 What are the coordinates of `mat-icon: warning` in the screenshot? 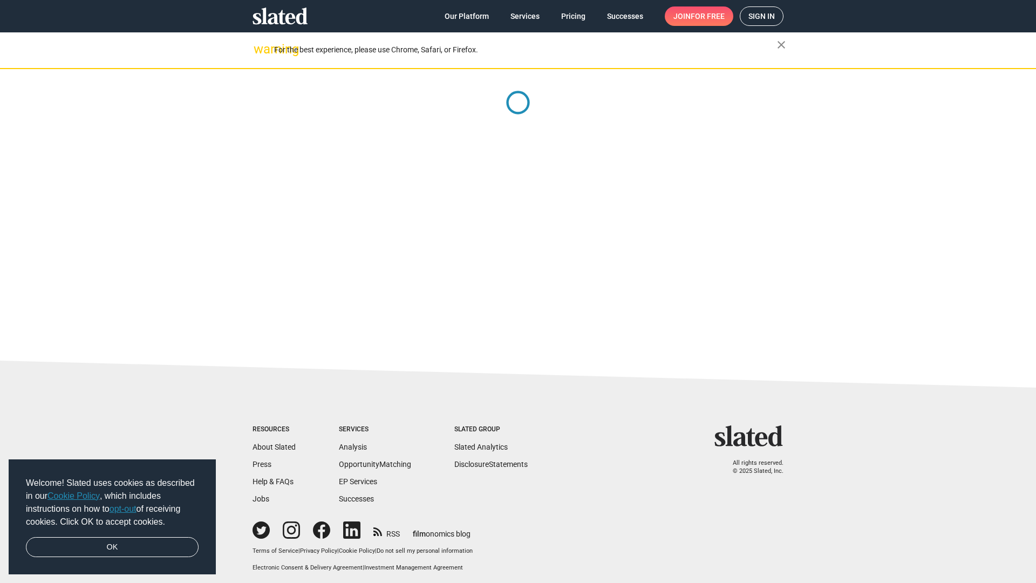 It's located at (260, 49).